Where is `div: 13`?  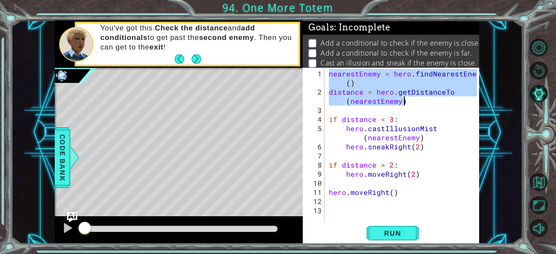
div: 13 is located at coordinates (314, 210).